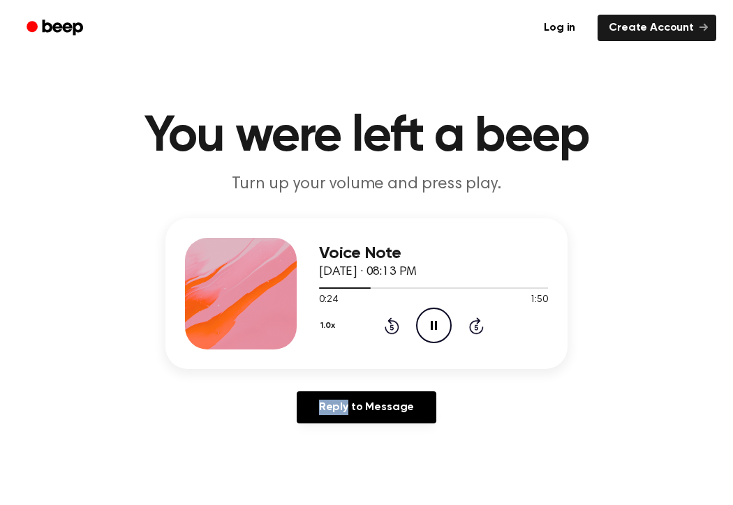 The image size is (733, 505). What do you see at coordinates (433, 253) in the screenshot?
I see `h3: Voice Note` at bounding box center [433, 253].